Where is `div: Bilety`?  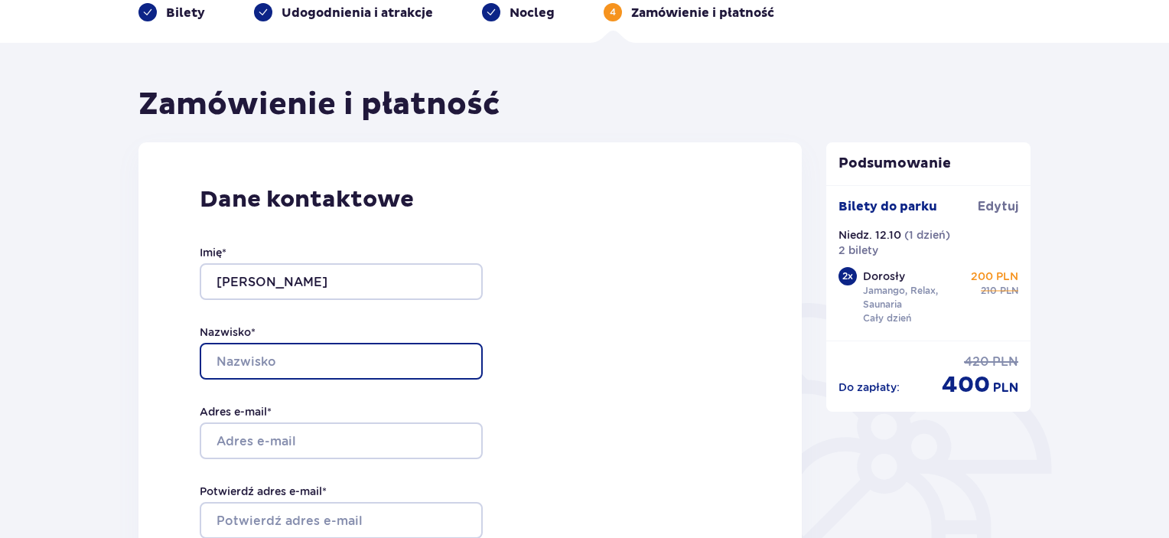
div: Bilety is located at coordinates (171, 12).